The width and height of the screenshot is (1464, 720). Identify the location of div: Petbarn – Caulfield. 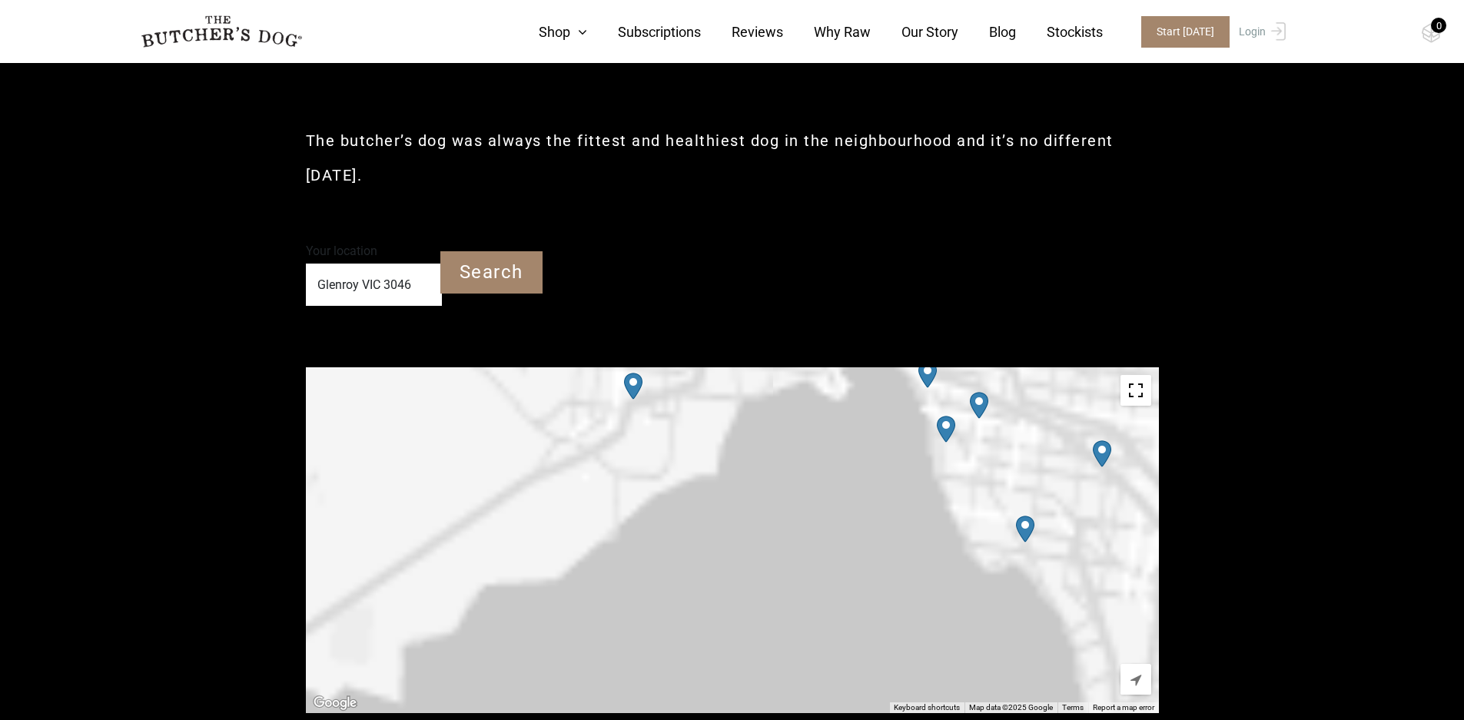
(979, 405).